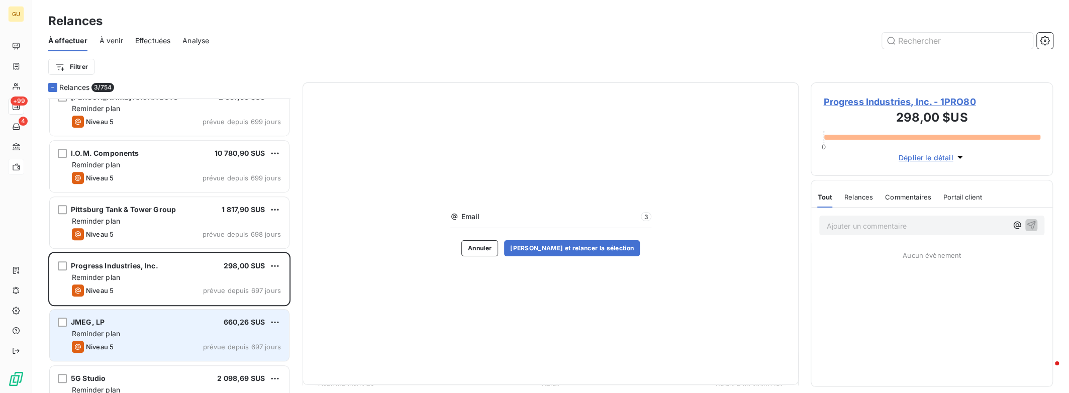 The width and height of the screenshot is (1069, 393). I want to click on button: Déplier le détail, so click(931, 157).